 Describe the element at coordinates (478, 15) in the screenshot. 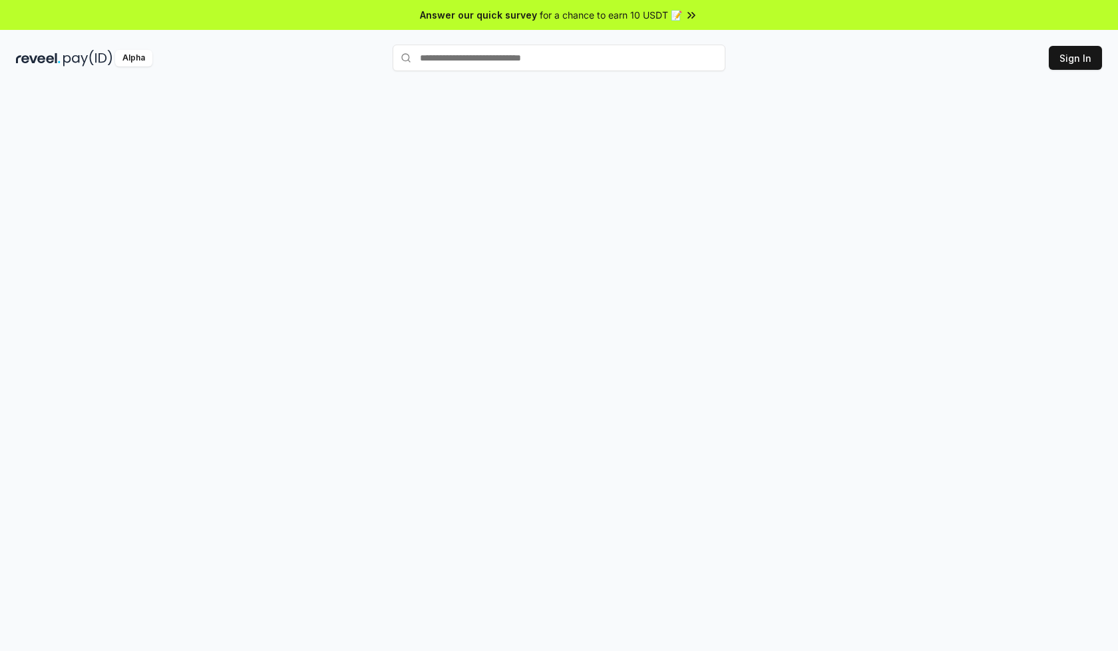

I see `span: Answer our quick survey` at that location.